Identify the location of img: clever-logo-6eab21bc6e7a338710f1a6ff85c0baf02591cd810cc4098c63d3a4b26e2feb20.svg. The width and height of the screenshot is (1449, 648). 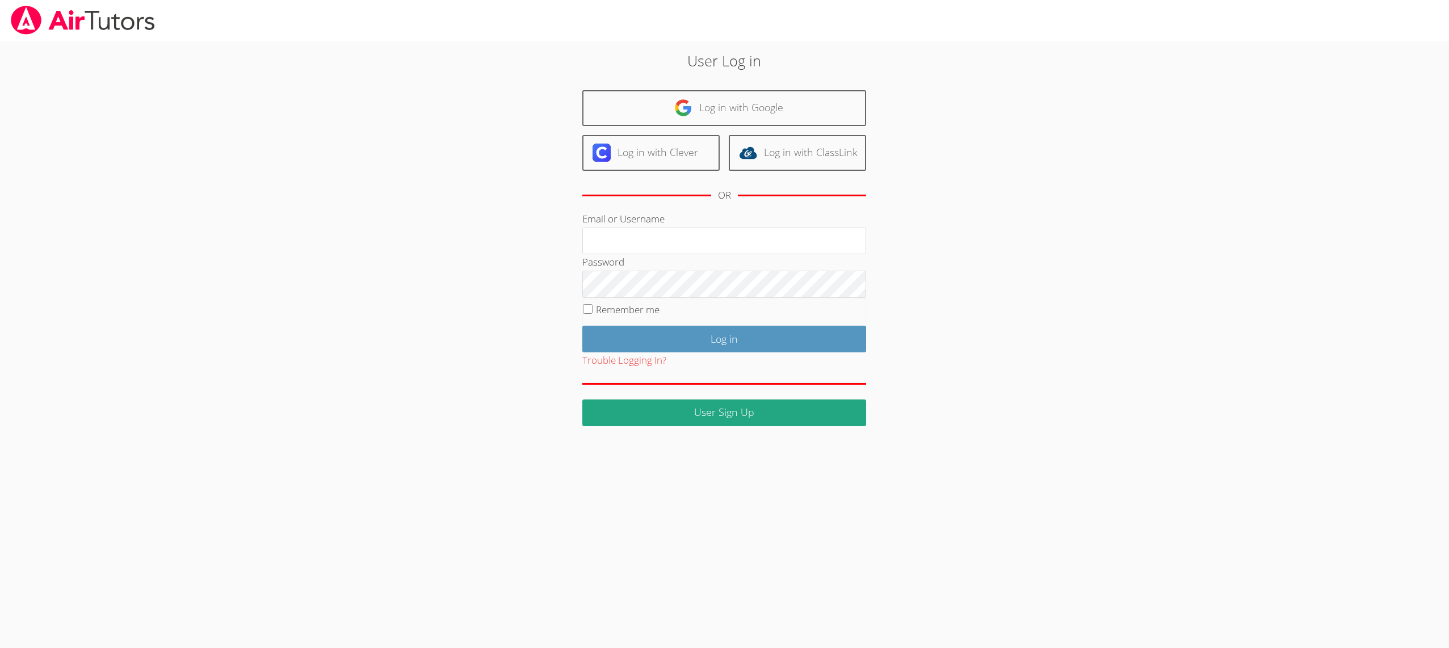
(602, 153).